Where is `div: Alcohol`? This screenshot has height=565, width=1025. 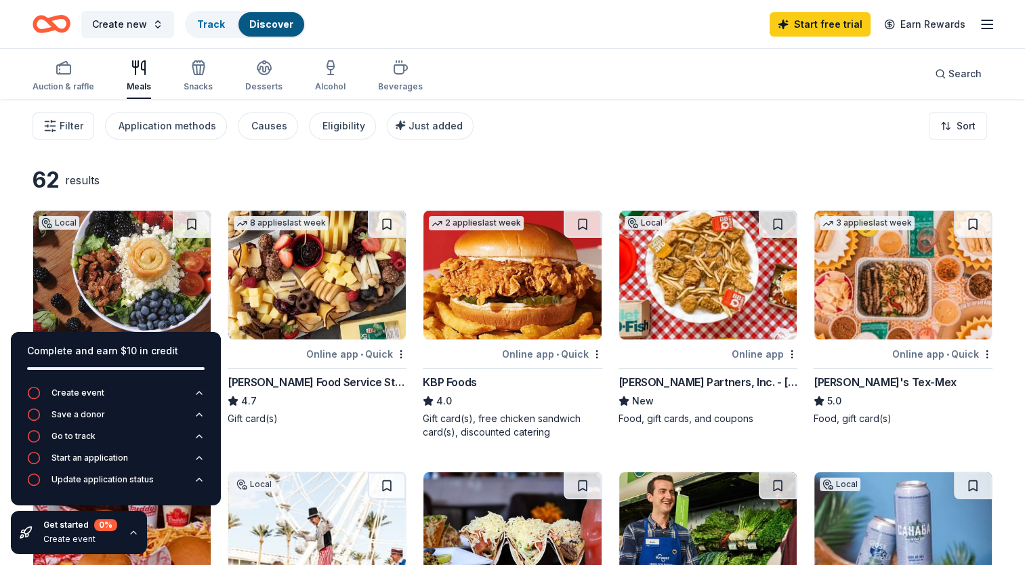 div: Alcohol is located at coordinates (330, 87).